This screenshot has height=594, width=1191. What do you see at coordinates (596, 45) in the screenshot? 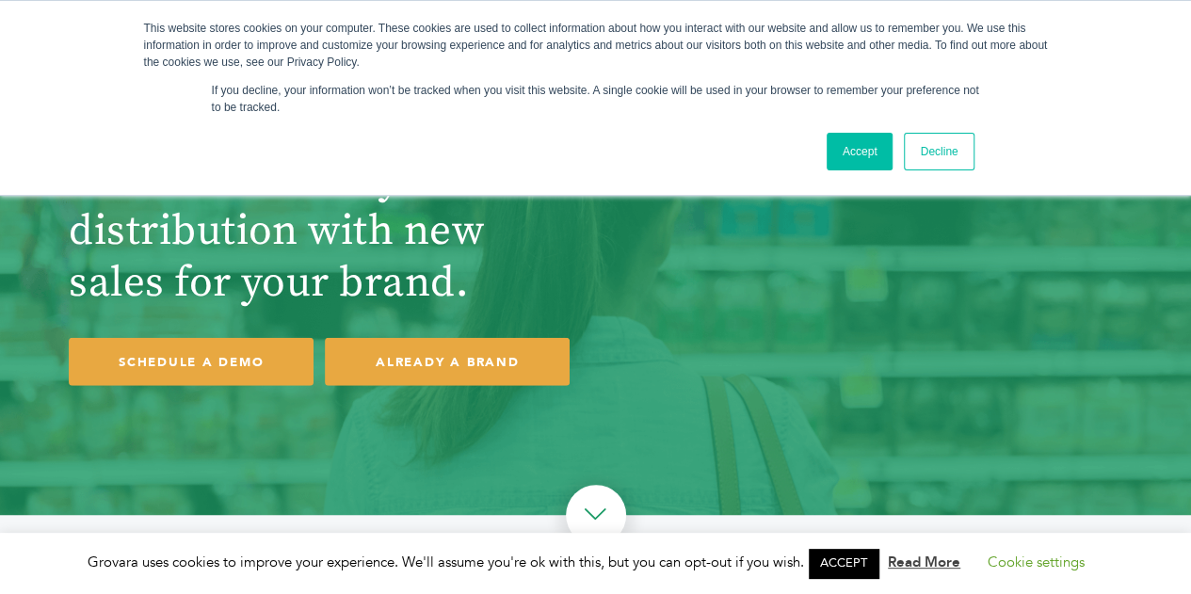
I see `div: This website stores cookies on your computer. These cookies are used to collect information about...` at bounding box center [596, 45].